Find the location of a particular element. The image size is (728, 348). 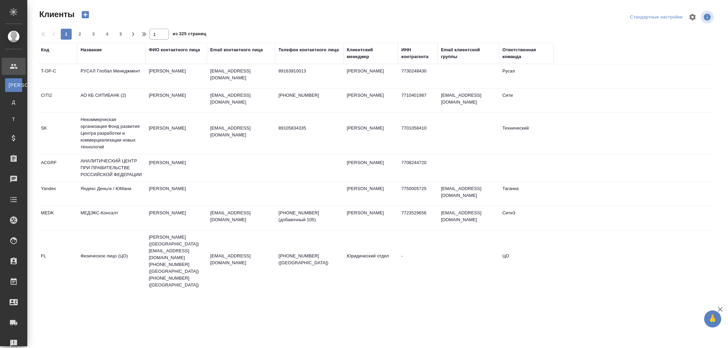

td: 7708244720 is located at coordinates (418, 168).